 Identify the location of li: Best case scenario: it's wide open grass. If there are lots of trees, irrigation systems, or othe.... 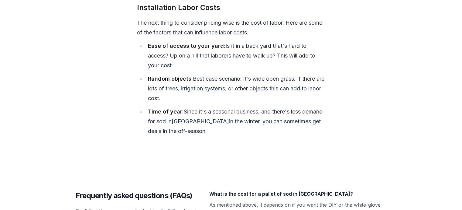
(235, 88).